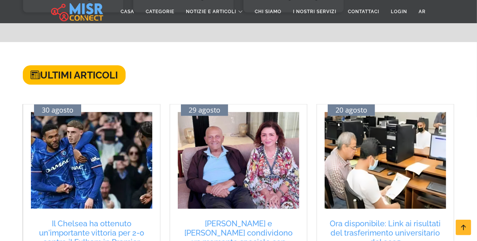 The image size is (477, 241). I want to click on img: Inizio pagina 2025, so click(386, 160).